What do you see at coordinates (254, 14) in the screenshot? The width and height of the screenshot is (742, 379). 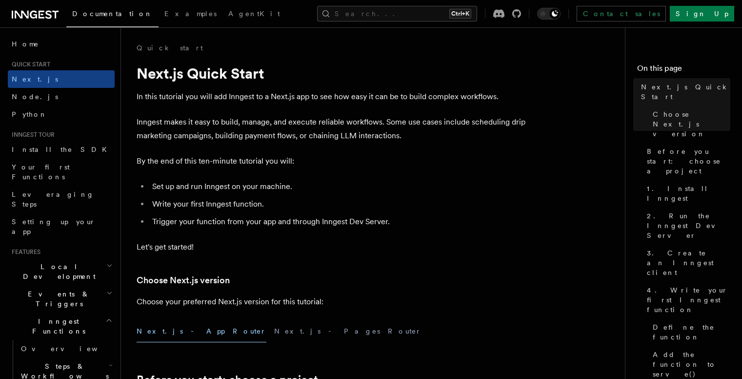 I see `span: AgentKit` at bounding box center [254, 14].